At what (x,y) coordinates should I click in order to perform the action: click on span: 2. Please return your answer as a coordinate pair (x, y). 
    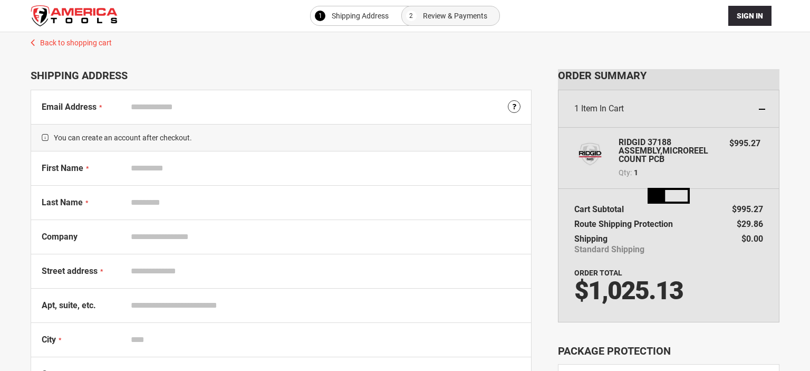
    Looking at the image, I should click on (411, 16).